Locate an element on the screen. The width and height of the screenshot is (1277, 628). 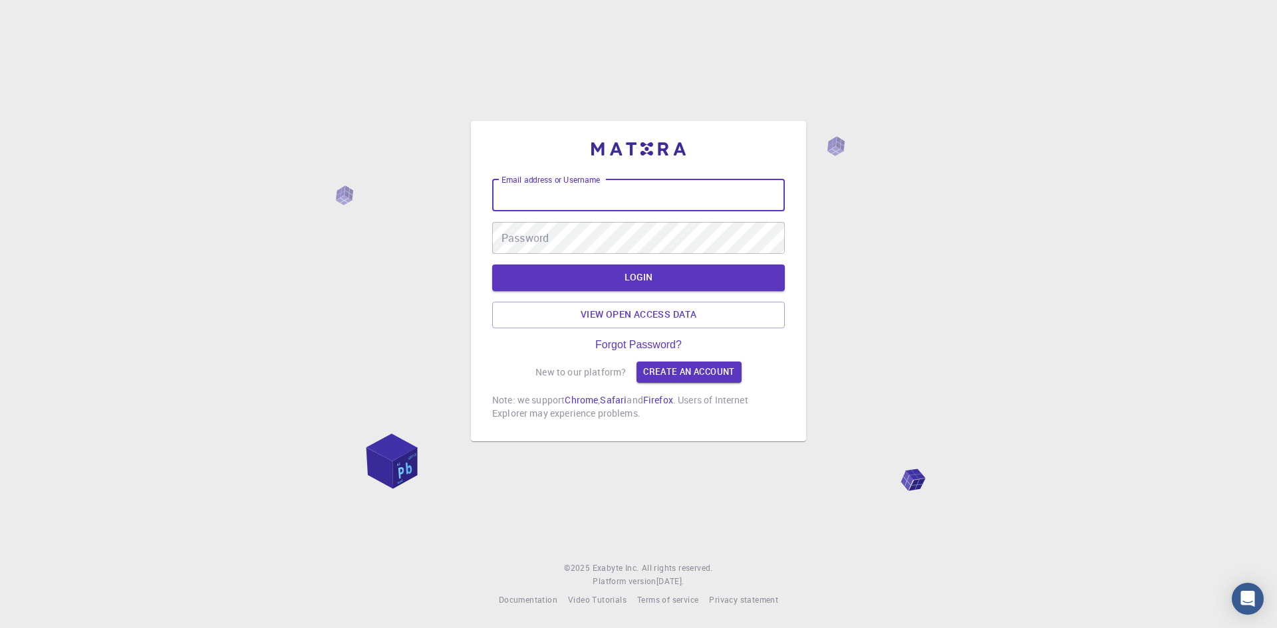
button: LOGIN is located at coordinates (638, 278).